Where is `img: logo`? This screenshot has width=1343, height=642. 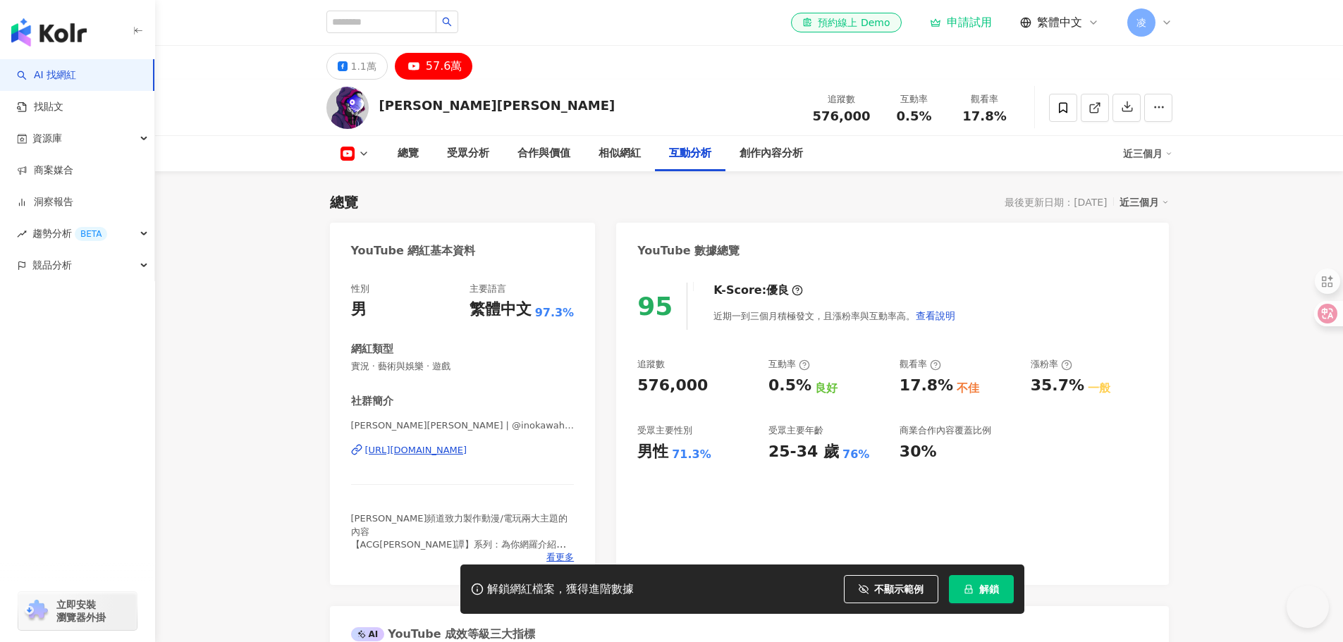 img: logo is located at coordinates (49, 32).